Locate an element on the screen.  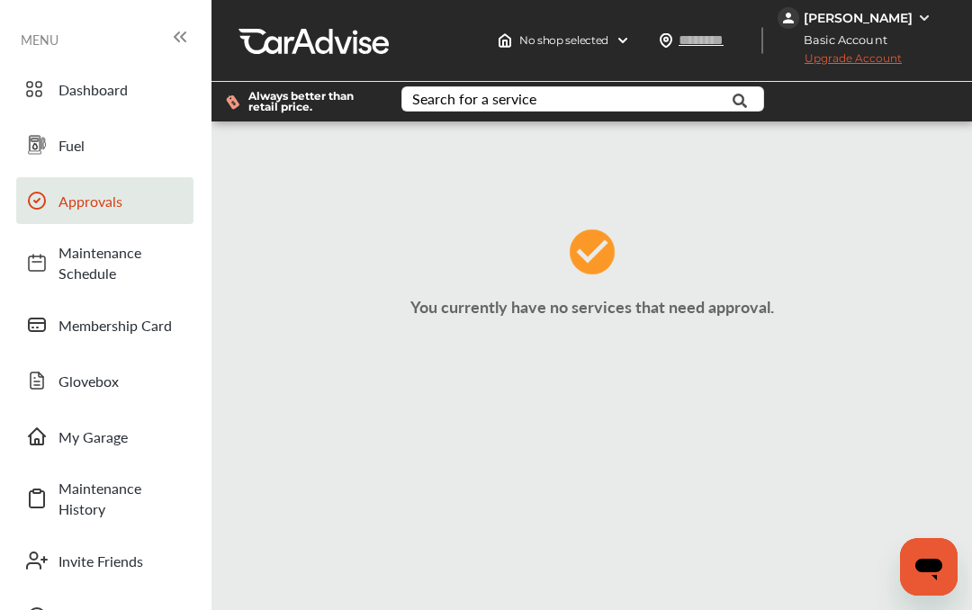
div: Search for a service is located at coordinates (474, 99).